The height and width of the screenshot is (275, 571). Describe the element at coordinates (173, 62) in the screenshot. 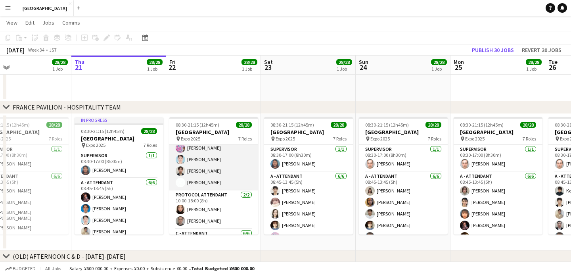

I see `span: Fri` at that location.